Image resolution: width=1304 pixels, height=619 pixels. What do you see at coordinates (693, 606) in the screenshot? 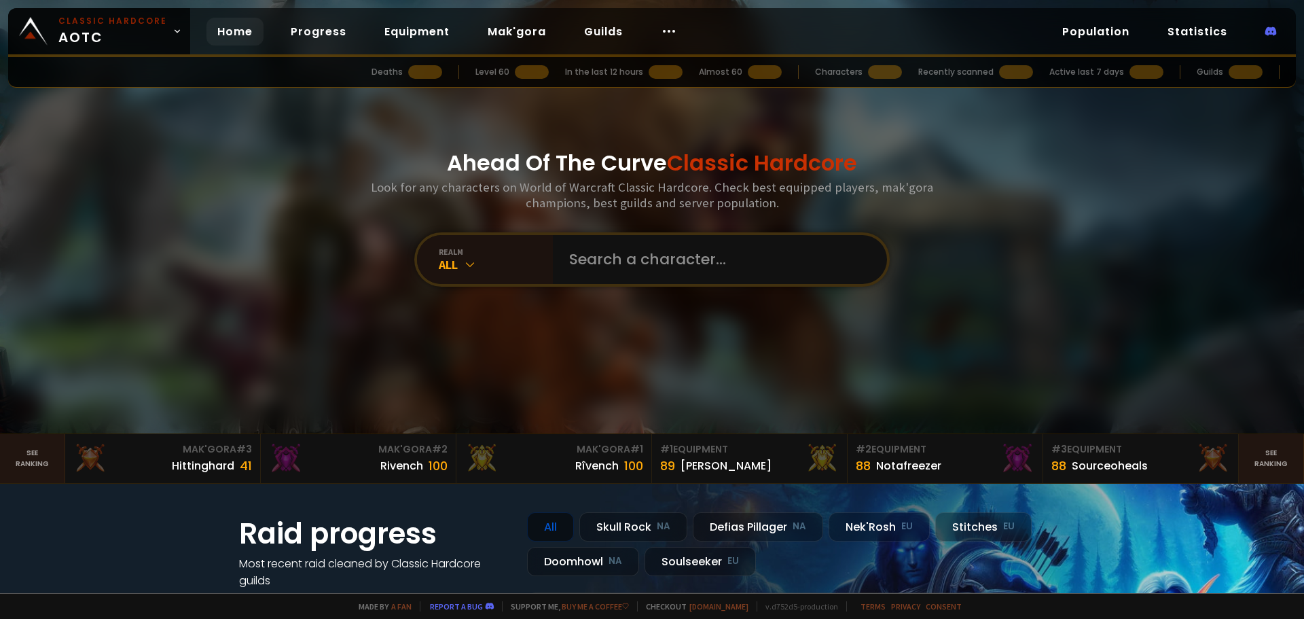
I see `span: Checkout` at bounding box center [693, 606].